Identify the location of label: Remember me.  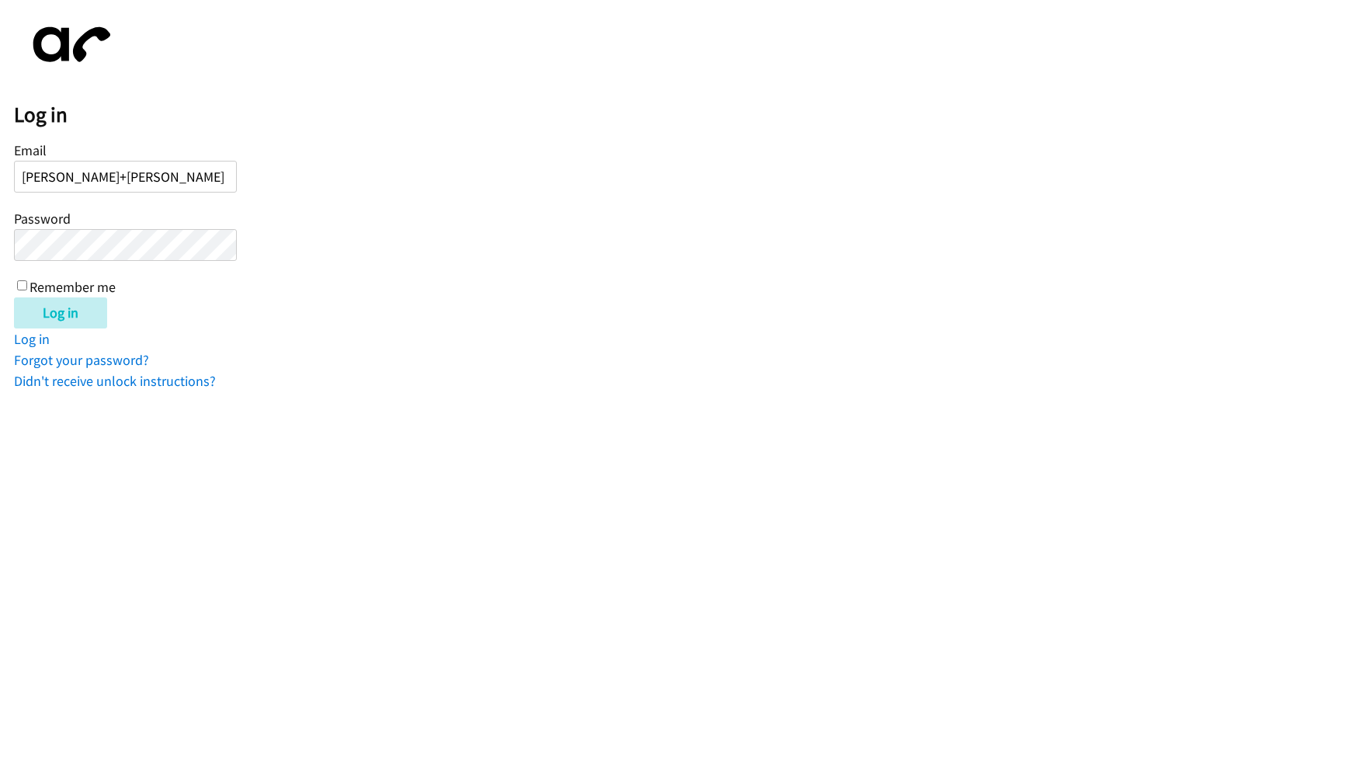
(72, 287).